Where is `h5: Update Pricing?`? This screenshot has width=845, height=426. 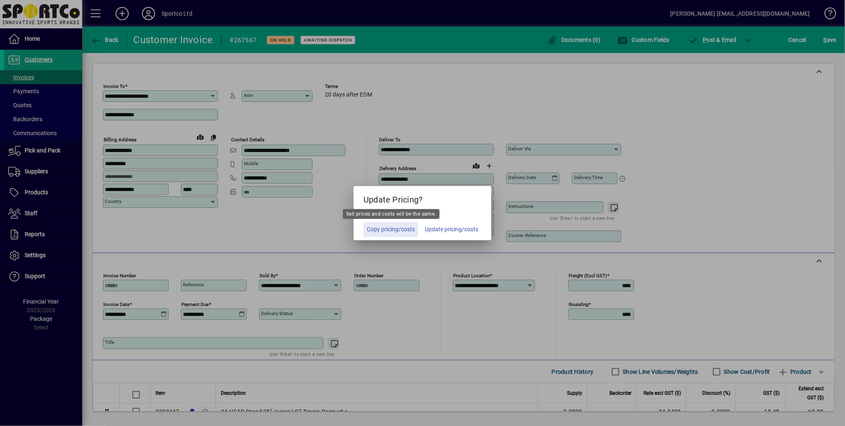
h5: Update Pricing? is located at coordinates (422, 198).